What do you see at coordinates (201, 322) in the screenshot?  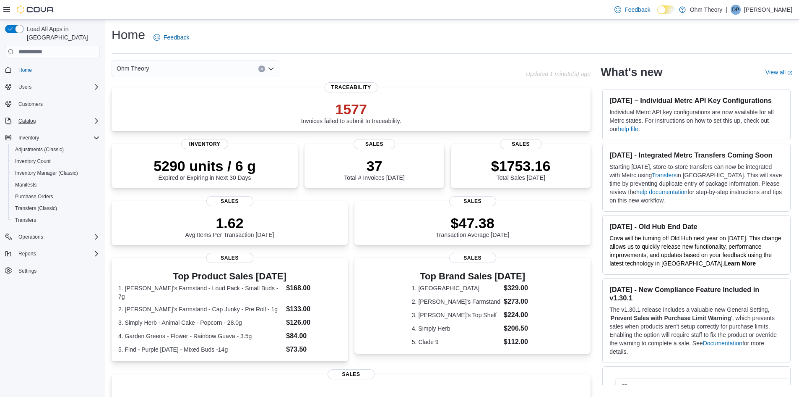 I see `dt: 3. Simply Herb - Animal Cake - Popcorn - 28.0g` at bounding box center [201, 322].